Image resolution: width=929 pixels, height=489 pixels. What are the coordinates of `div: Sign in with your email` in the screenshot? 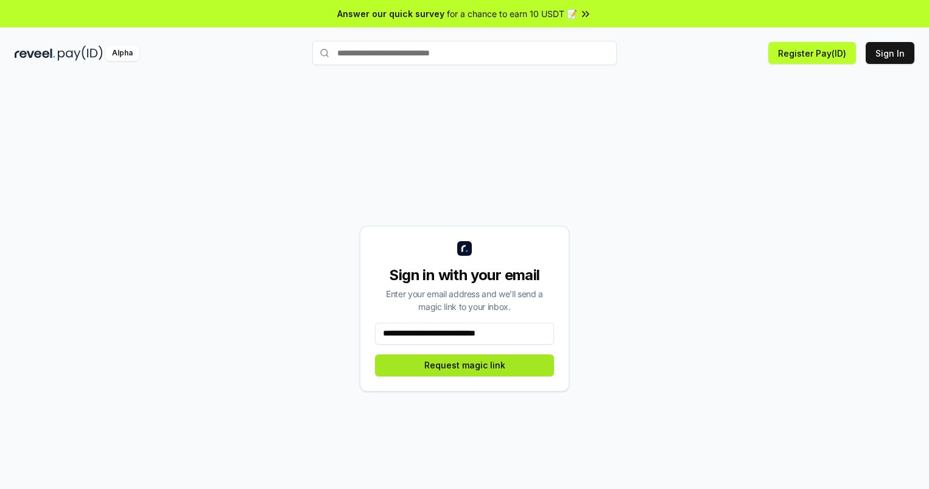 It's located at (465, 275).